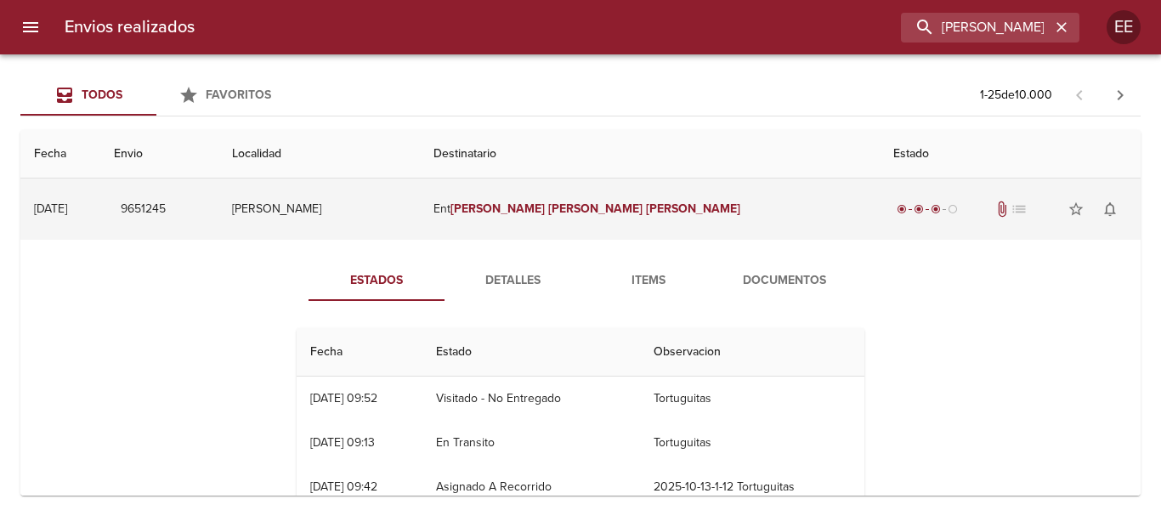 The image size is (1161, 516). Describe the element at coordinates (1002, 209) in the screenshot. I see `span: Tiene documentos adjuntos` at that location.